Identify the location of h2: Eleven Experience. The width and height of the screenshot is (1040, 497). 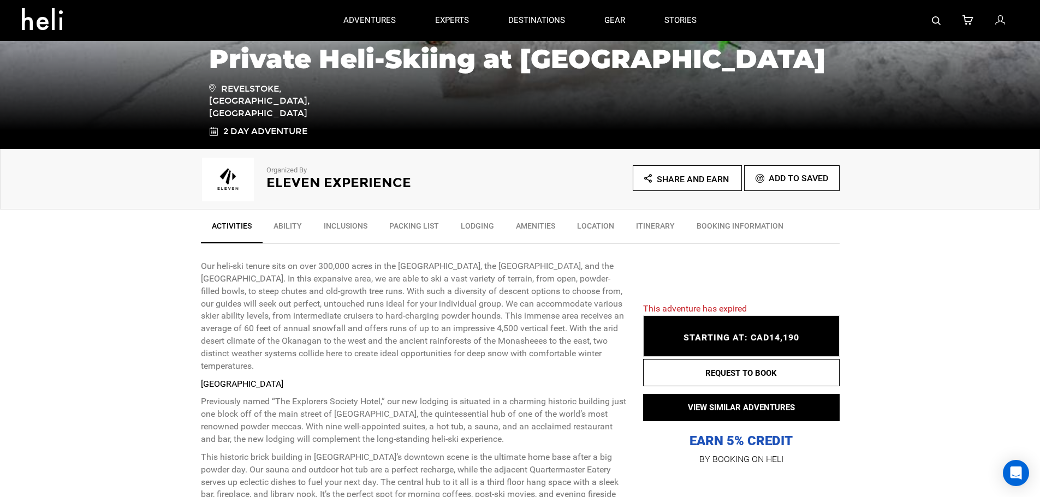
(378, 183).